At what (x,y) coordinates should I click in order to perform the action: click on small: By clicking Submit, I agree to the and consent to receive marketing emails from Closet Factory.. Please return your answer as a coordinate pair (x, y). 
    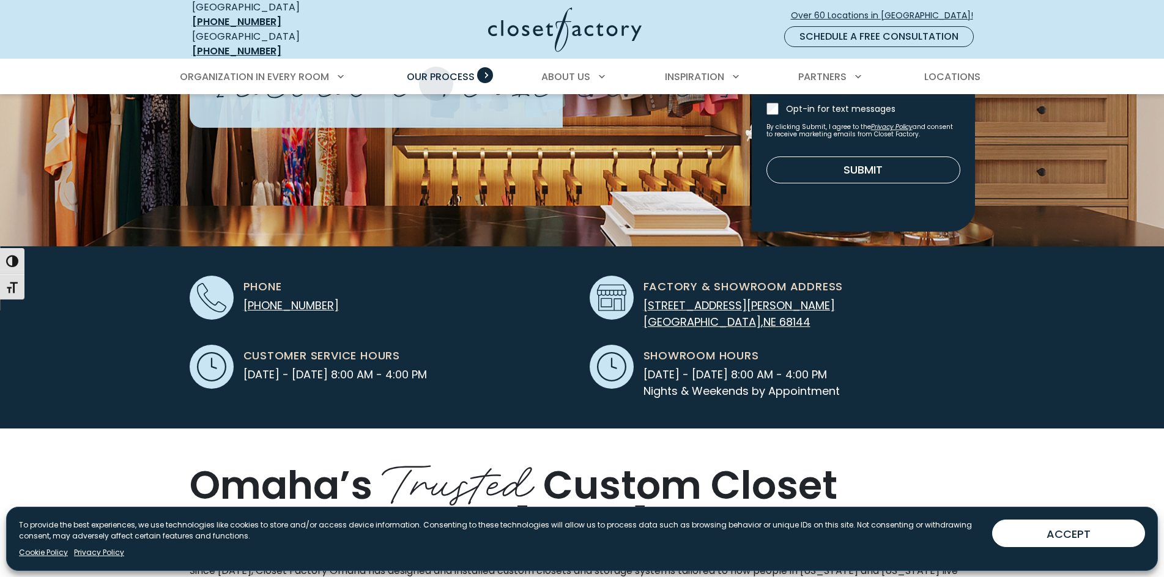
    Looking at the image, I should click on (863, 131).